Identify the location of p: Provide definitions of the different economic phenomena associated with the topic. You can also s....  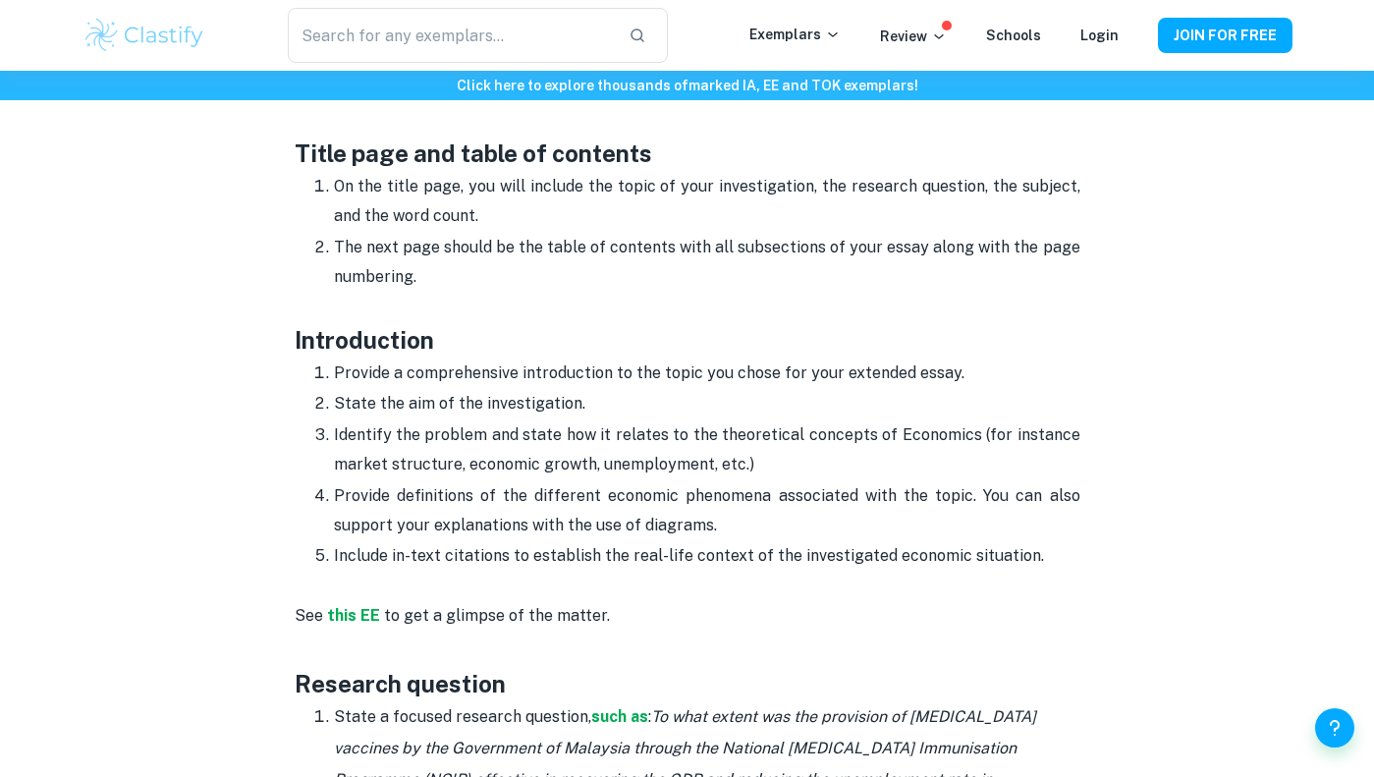
(707, 511).